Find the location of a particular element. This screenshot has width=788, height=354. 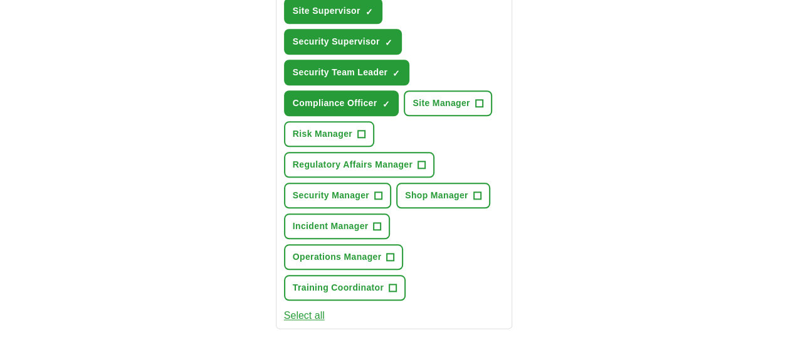

span: Operations Manager is located at coordinates (337, 256).